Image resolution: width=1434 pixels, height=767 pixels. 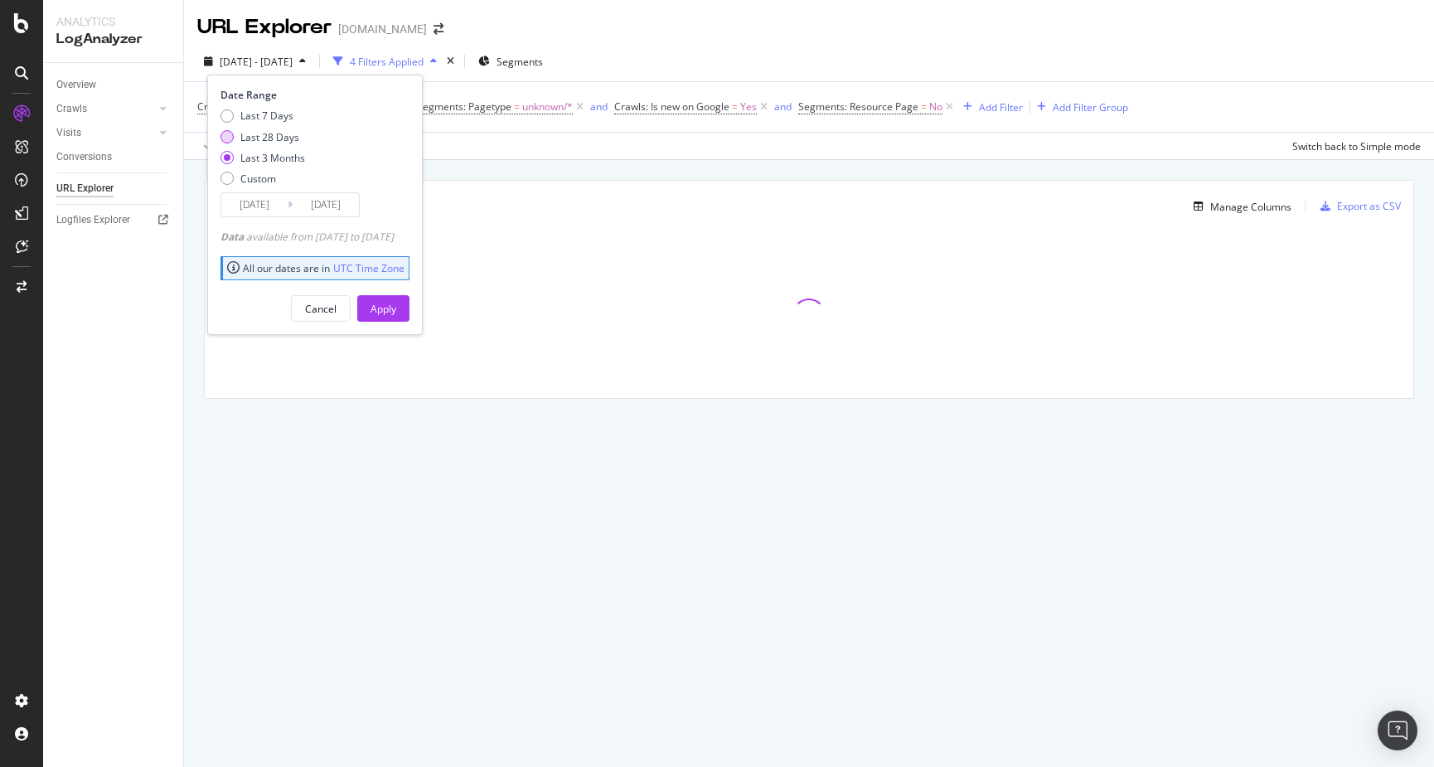 I want to click on span: Data, so click(x=233, y=236).